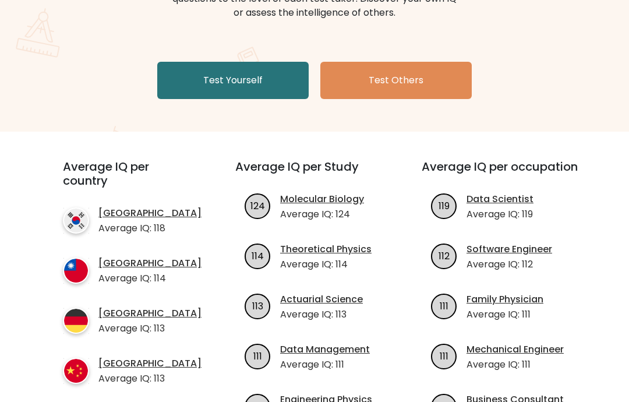 The width and height of the screenshot is (629, 402). I want to click on a: Test Others, so click(396, 80).